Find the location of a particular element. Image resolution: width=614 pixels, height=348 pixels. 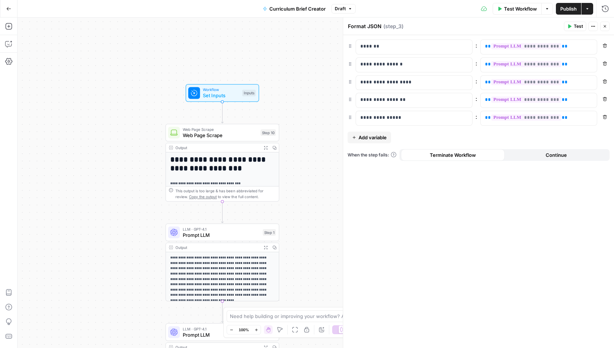

span: ( step_3 ) is located at coordinates (393, 26).